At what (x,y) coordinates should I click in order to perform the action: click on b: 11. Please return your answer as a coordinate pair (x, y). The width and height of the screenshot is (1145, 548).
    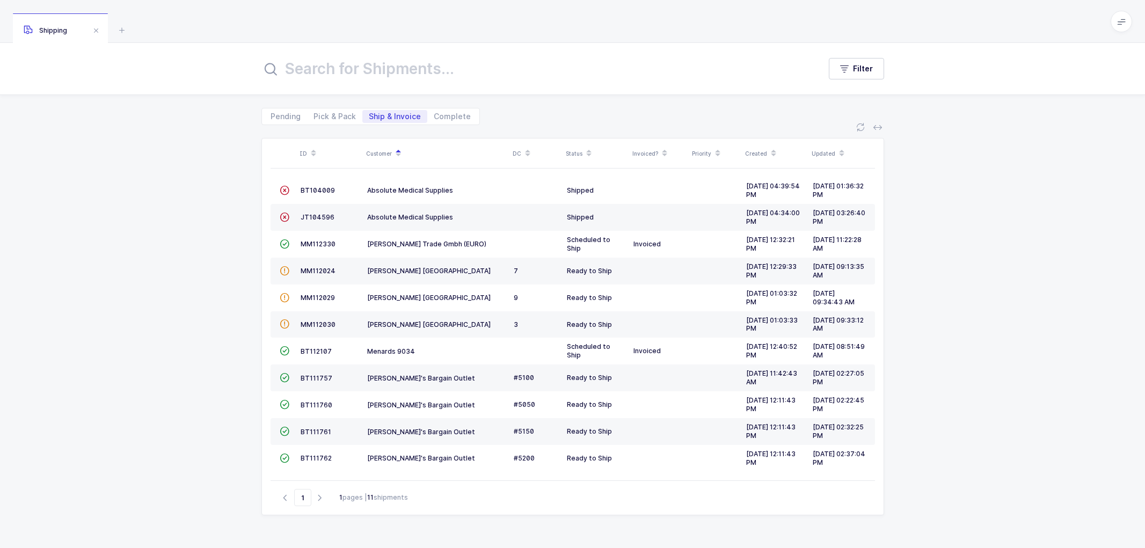
    Looking at the image, I should click on (370, 497).